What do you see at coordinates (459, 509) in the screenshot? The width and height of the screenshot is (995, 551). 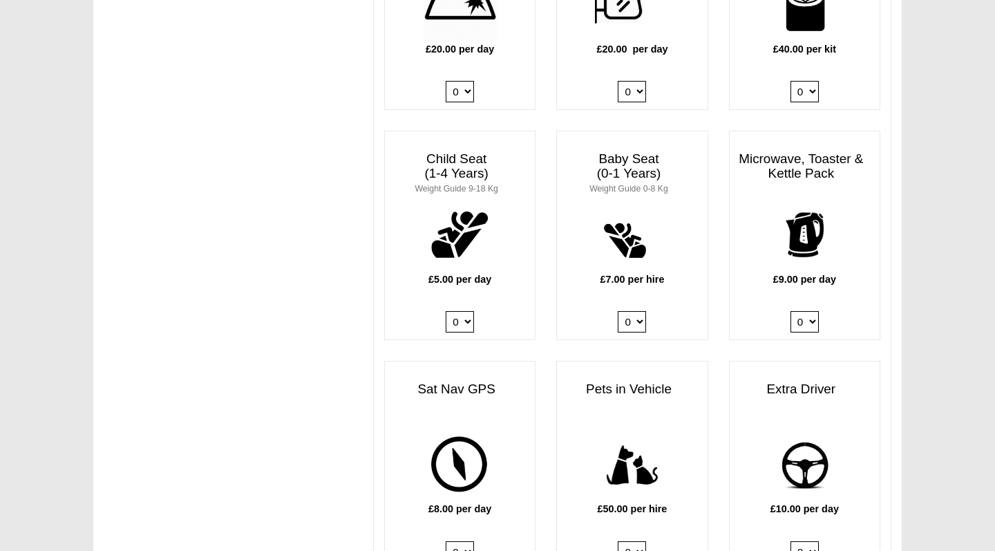 I see `b: £8.00 per day` at bounding box center [459, 509].